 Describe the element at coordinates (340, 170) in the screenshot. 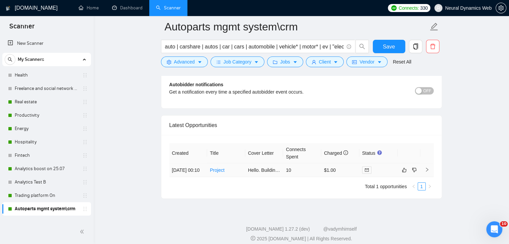

I see `td: $1.00` at that location.